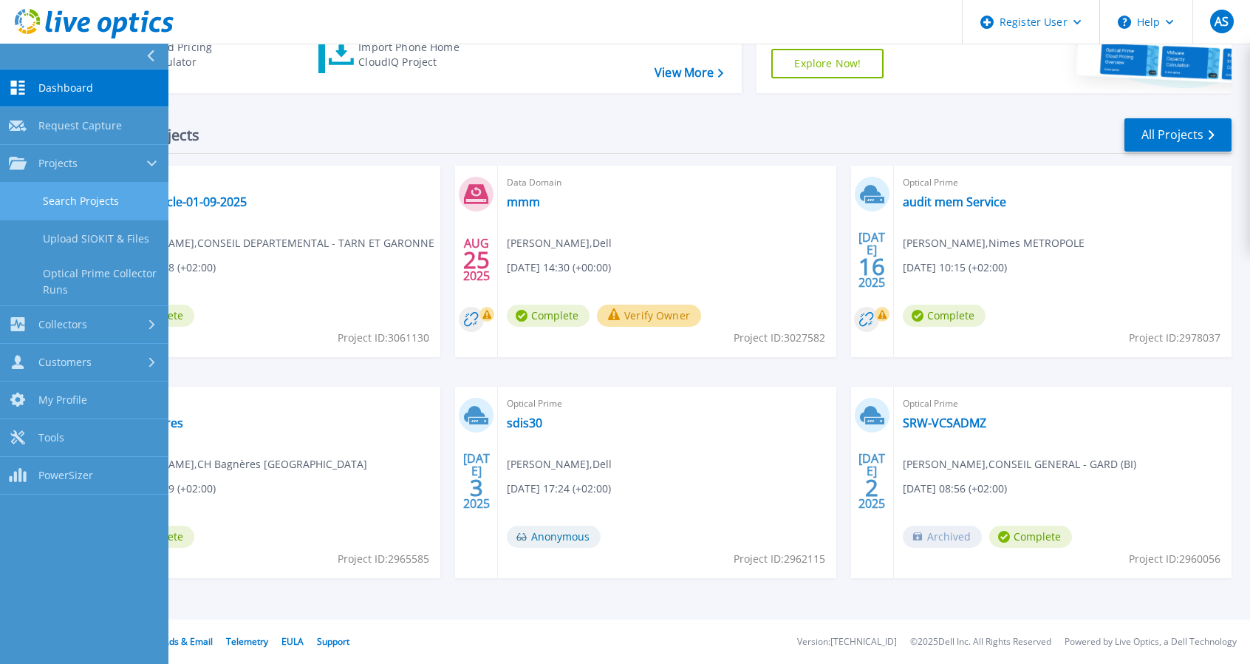  I want to click on span: Request Capture, so click(80, 126).